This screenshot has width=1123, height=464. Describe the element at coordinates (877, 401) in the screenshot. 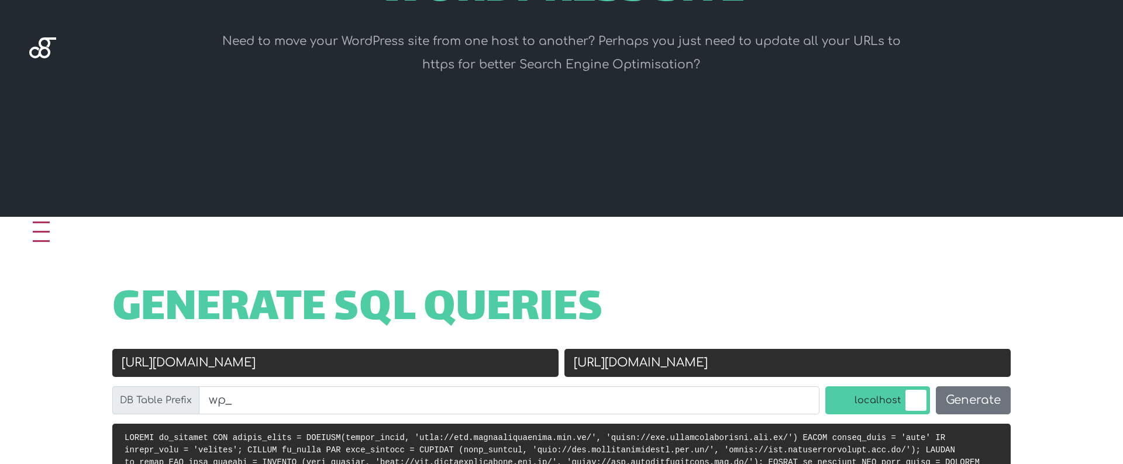

I see `label: localhost` at that location.